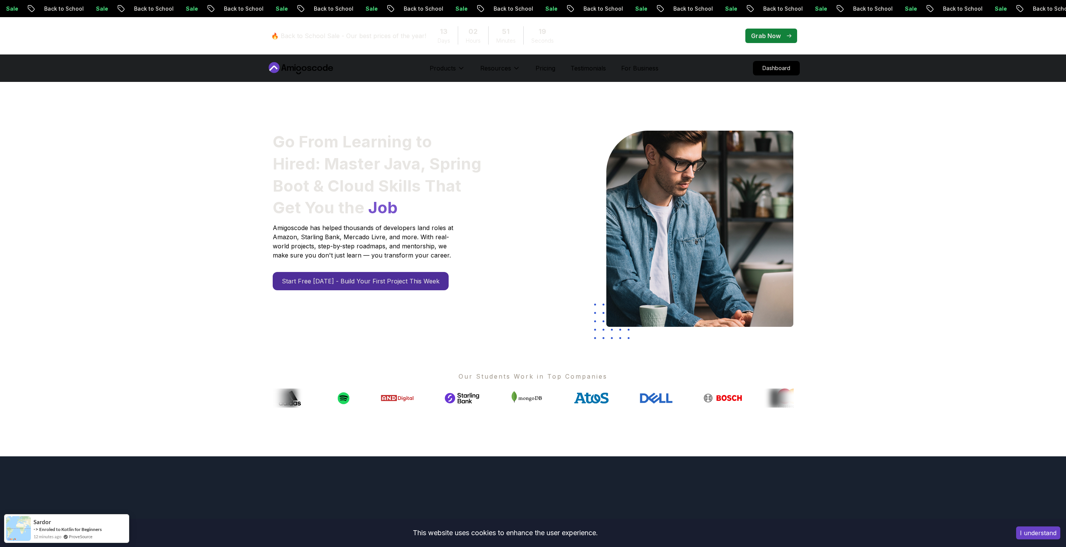 The height and width of the screenshot is (547, 1066). Describe the element at coordinates (383, 207) in the screenshot. I see `span: Job` at that location.